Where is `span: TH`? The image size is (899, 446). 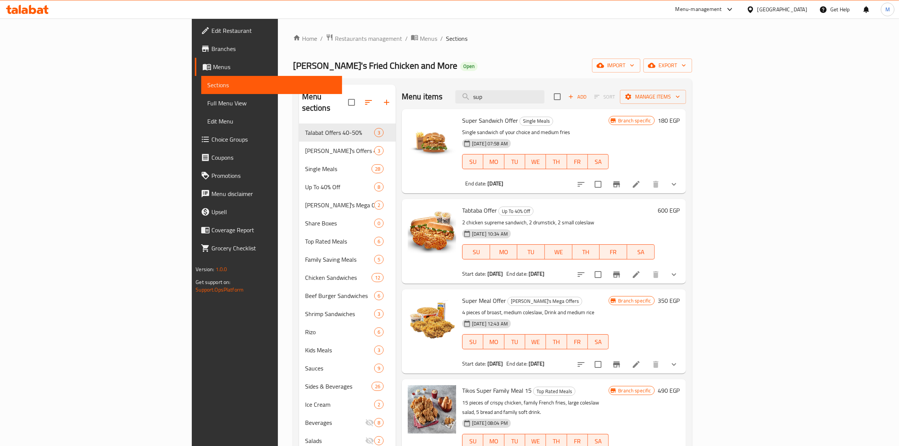
span: TH is located at coordinates (556, 162).